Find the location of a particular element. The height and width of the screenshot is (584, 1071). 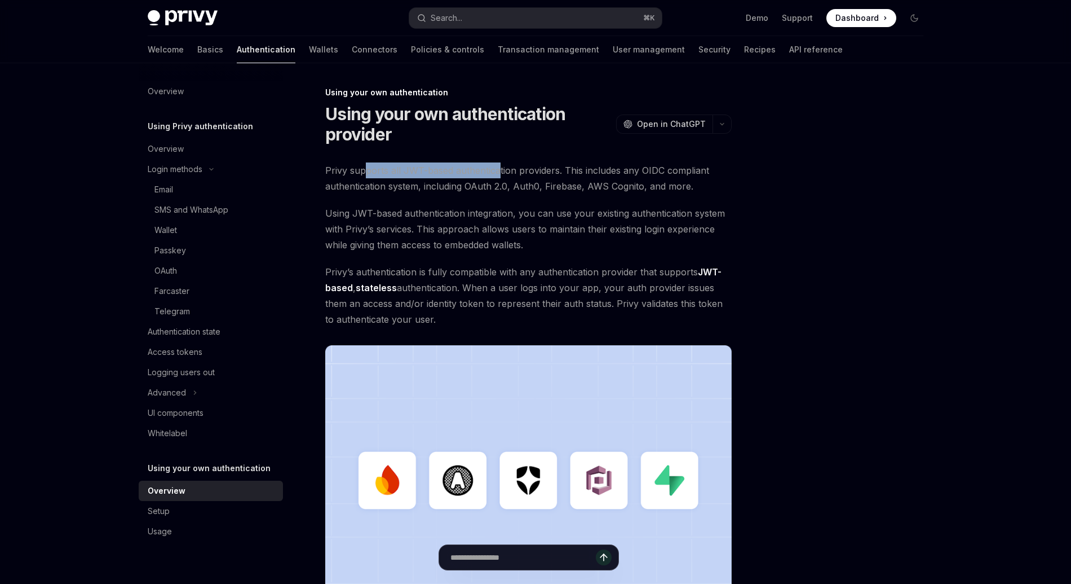

div: Advanced is located at coordinates (167, 392).